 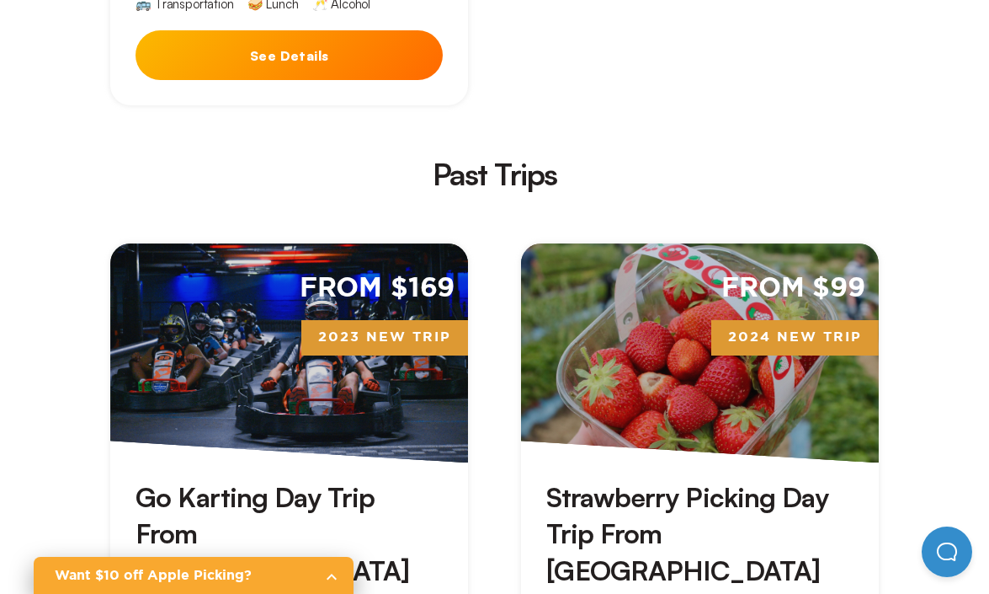 I want to click on span: From $169, so click(x=377, y=288).